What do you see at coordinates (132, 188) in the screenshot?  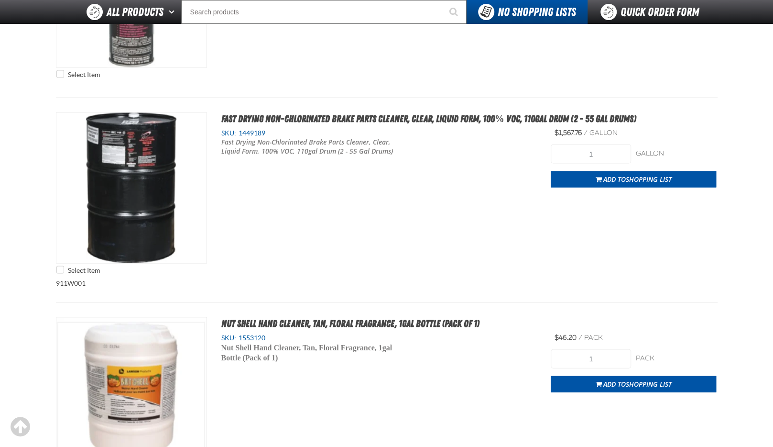 I see `img: Fast Drying Non-Chlorinated Brake Parts Cleaner, Clear, Liquid Form, 100% VOC, 110gal Drum (2 - 5...` at bounding box center [132, 188].